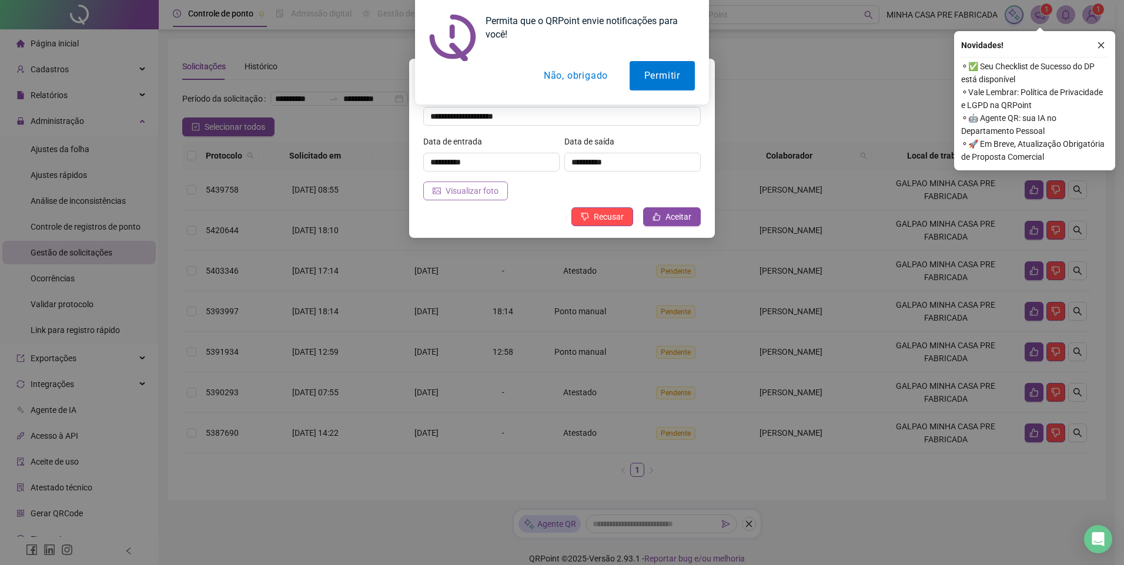  What do you see at coordinates (608, 217) in the screenshot?
I see `span: Recusar` at bounding box center [608, 217].